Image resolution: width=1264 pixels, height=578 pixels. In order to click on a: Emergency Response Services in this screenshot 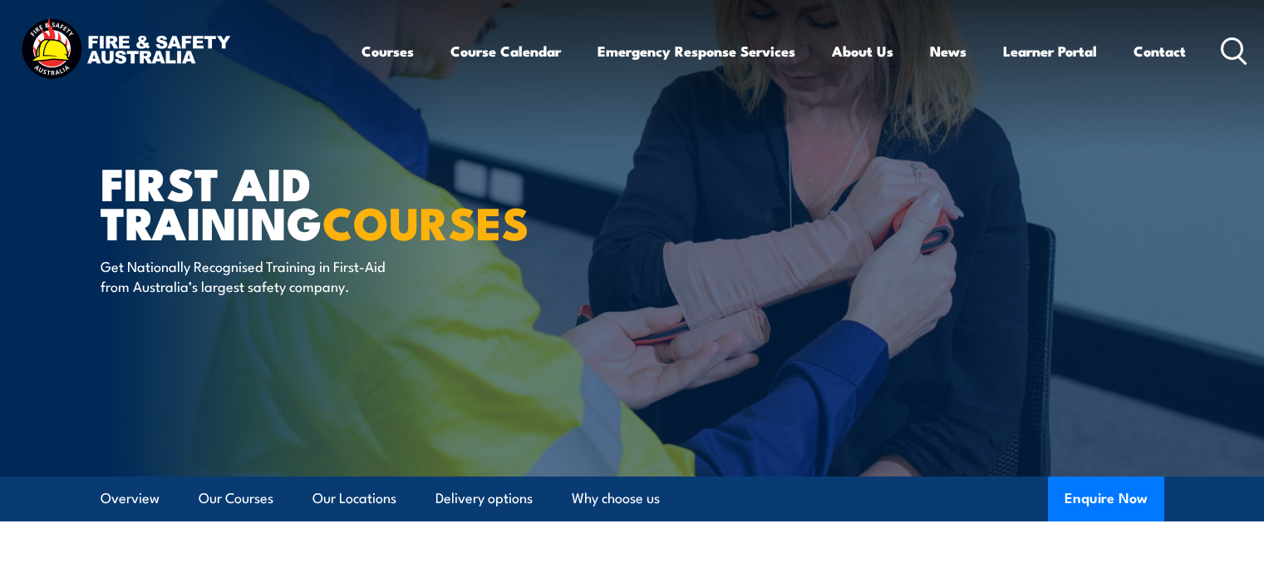, I will do `click(697, 51)`.